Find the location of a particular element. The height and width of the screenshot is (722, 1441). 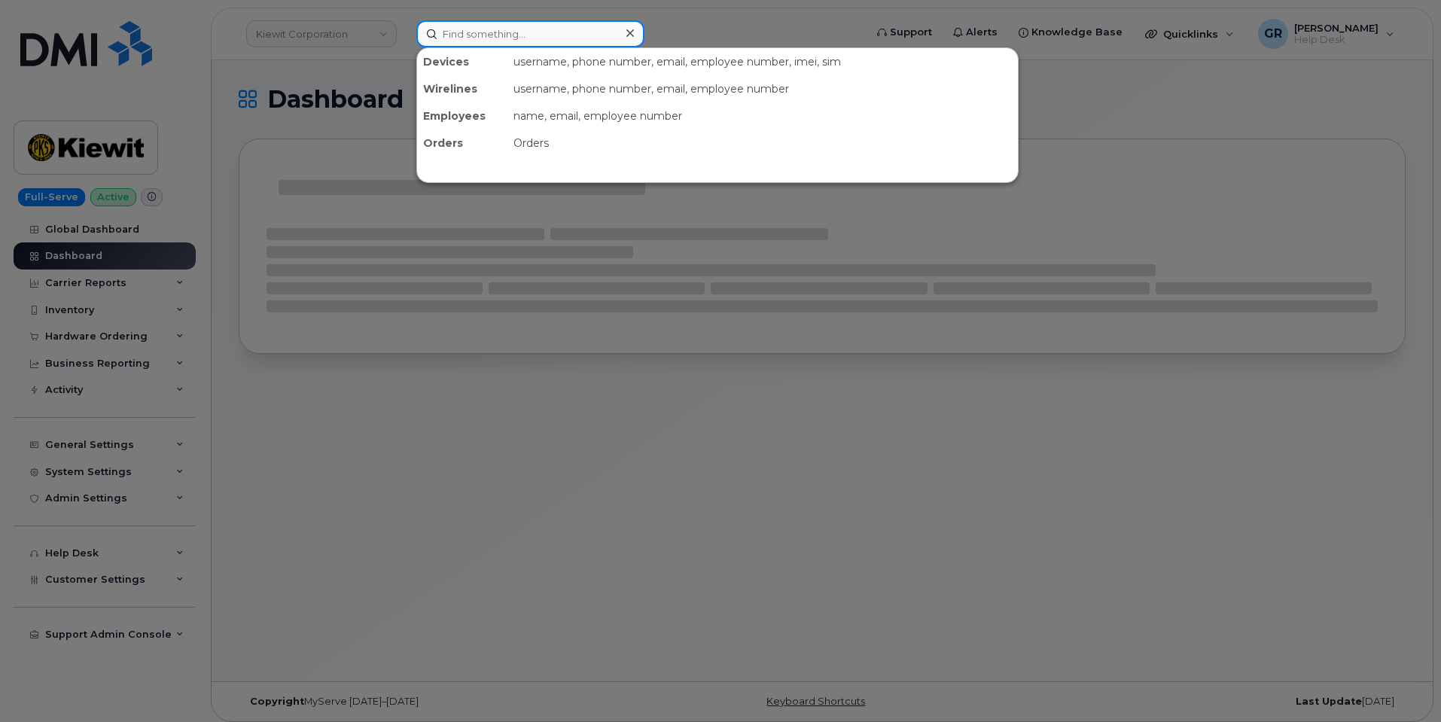

div: Wirelines is located at coordinates (462, 89).